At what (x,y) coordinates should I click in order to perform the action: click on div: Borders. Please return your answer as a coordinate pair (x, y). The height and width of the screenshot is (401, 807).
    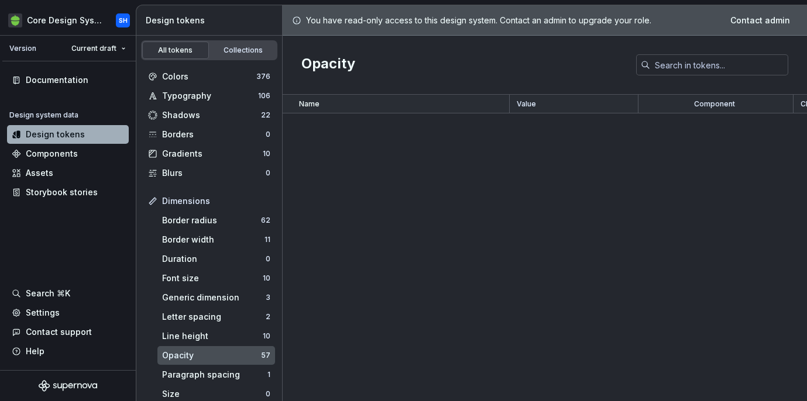
    Looking at the image, I should click on (214, 135).